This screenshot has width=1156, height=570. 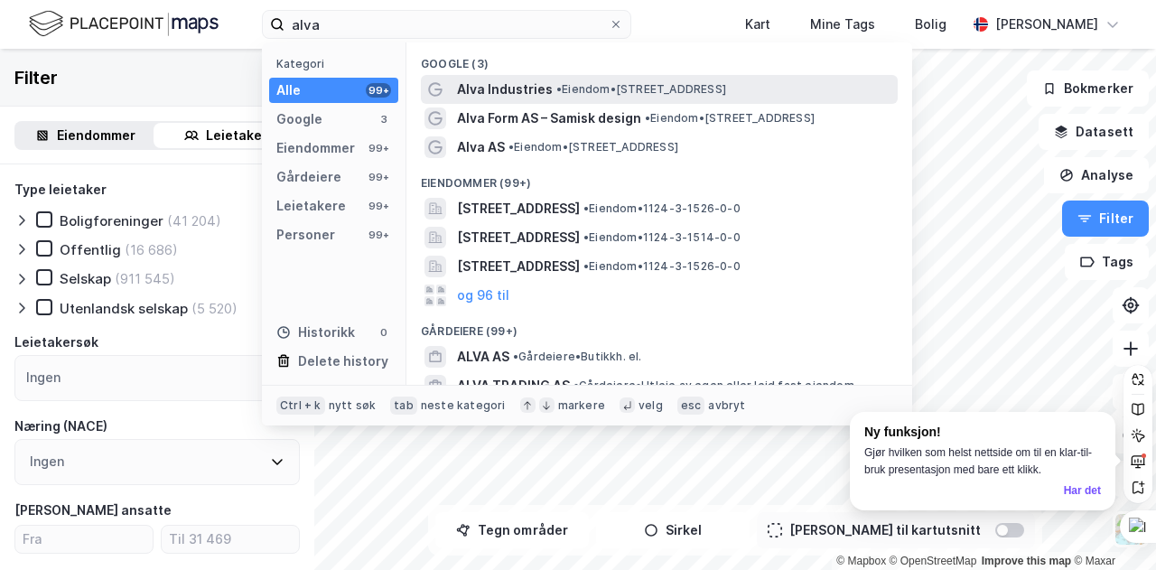 What do you see at coordinates (1106, 262) in the screenshot?
I see `button: Tags` at bounding box center [1106, 262].